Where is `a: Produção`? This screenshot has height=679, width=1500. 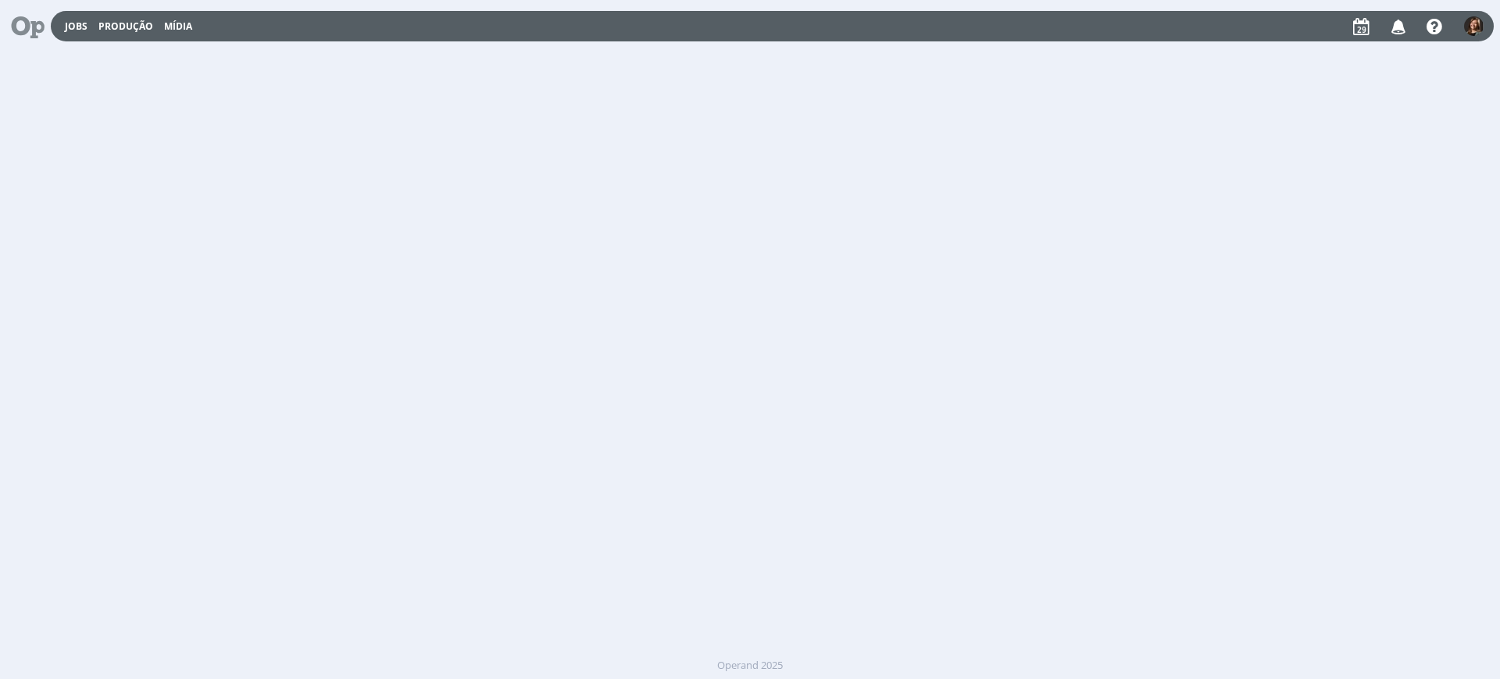
a: Produção is located at coordinates (126, 26).